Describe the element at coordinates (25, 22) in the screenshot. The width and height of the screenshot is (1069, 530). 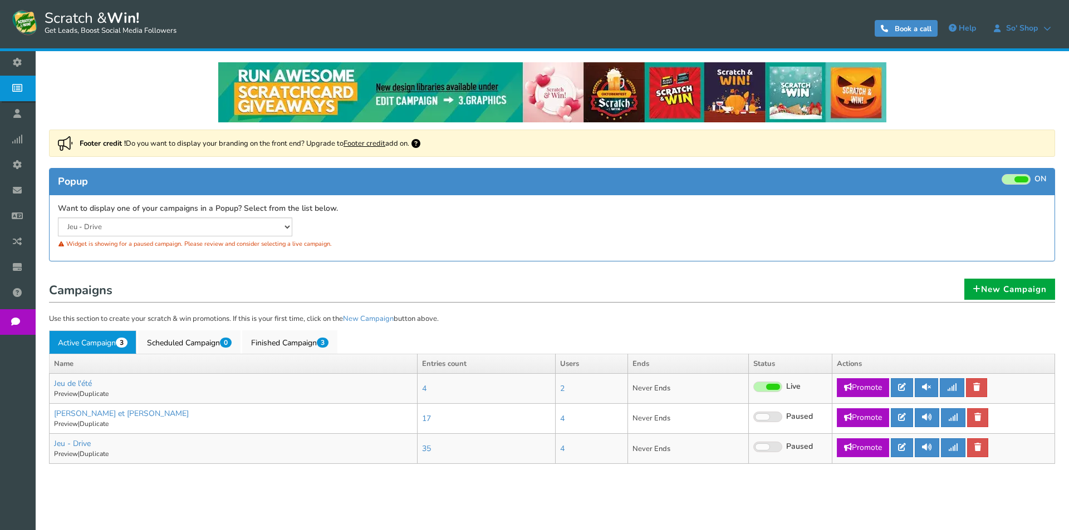
I see `img: Scratch and Win` at that location.